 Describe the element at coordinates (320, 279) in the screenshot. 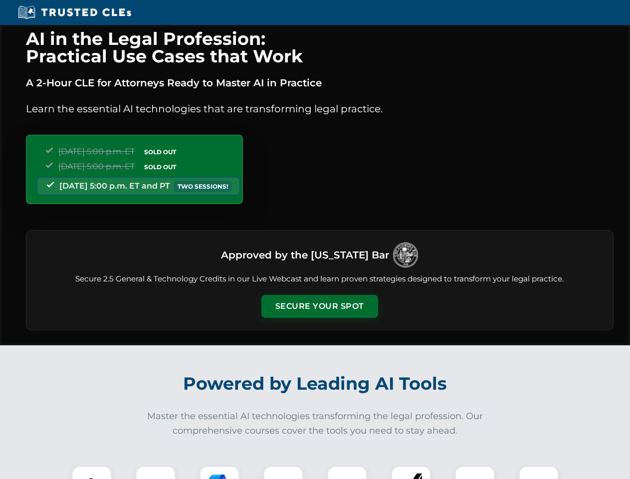

I see `p: Secure 2.5 General & Technology Credits in our Live Webcast and learn proven strategies designed ...` at that location.